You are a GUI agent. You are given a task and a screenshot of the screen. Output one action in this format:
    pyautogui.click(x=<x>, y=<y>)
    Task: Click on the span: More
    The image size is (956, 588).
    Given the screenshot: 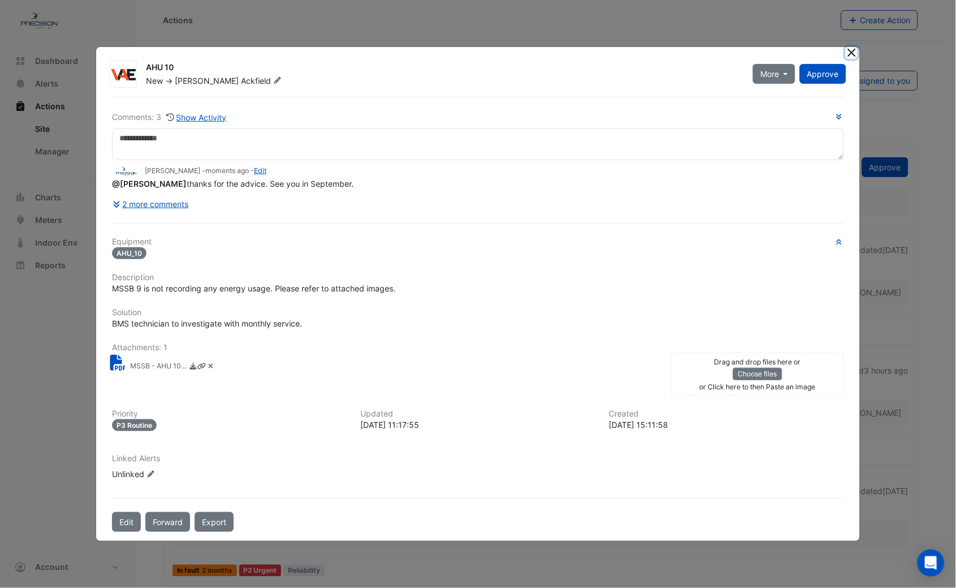 What is the action you would take?
    pyautogui.click(x=770, y=74)
    